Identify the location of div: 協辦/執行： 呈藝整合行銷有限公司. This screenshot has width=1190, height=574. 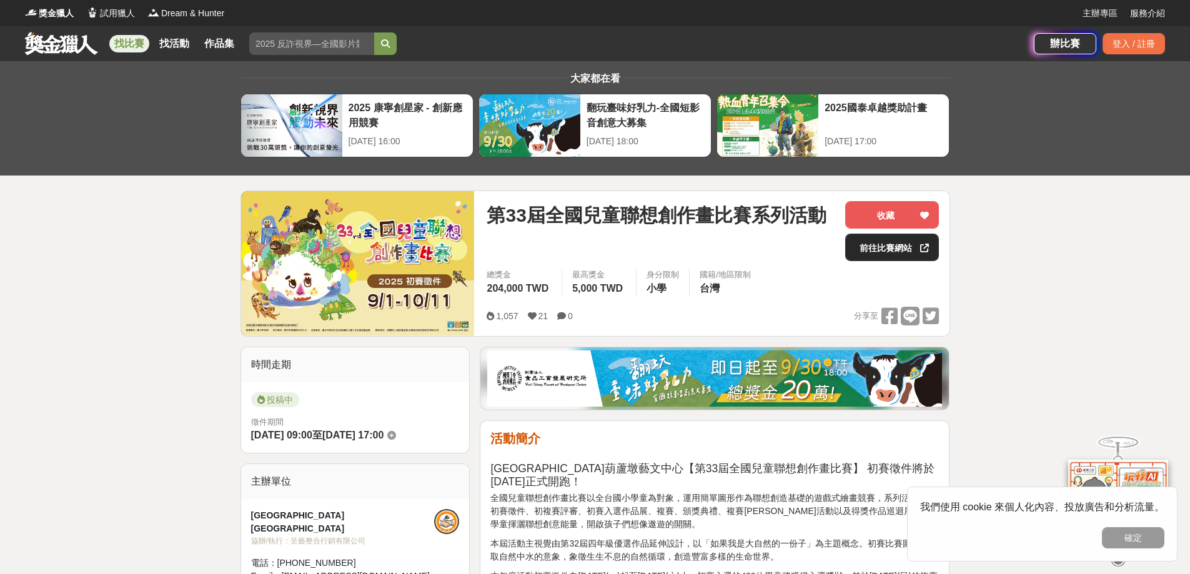
(343, 541).